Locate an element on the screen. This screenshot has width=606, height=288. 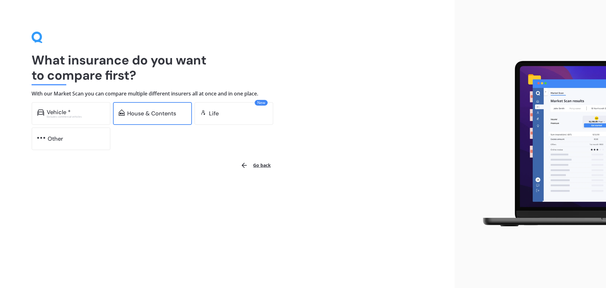
h1: What insurance do you want to compare first? is located at coordinates (227, 68).